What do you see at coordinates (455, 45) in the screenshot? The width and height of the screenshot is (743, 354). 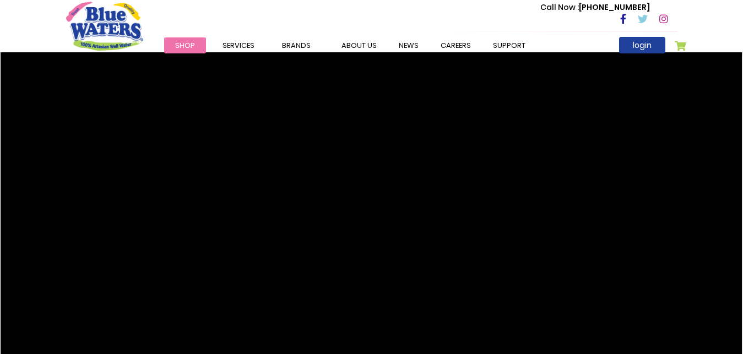 I see `a: careers` at bounding box center [455, 45].